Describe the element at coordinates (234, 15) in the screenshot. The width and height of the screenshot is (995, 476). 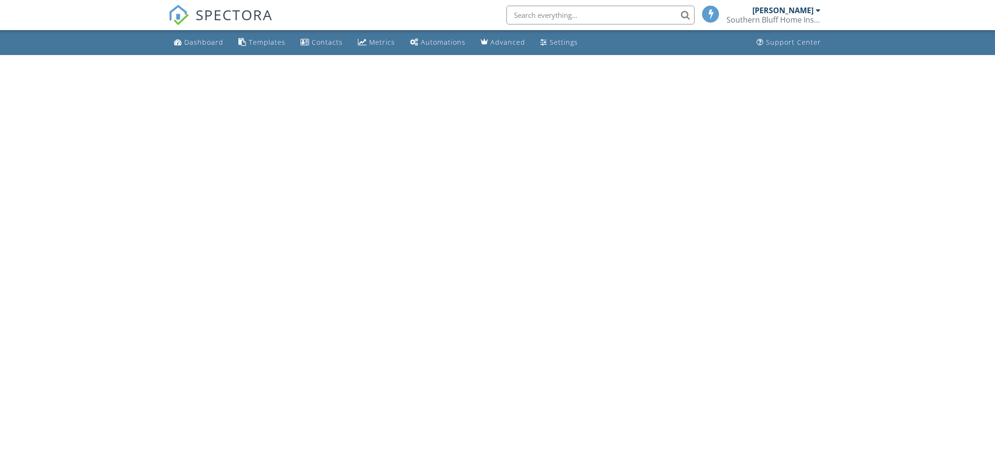
I see `span: SPECTORA` at that location.